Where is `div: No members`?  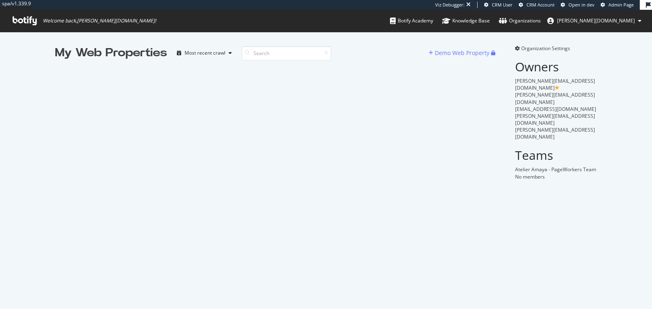 div: No members is located at coordinates (556, 176).